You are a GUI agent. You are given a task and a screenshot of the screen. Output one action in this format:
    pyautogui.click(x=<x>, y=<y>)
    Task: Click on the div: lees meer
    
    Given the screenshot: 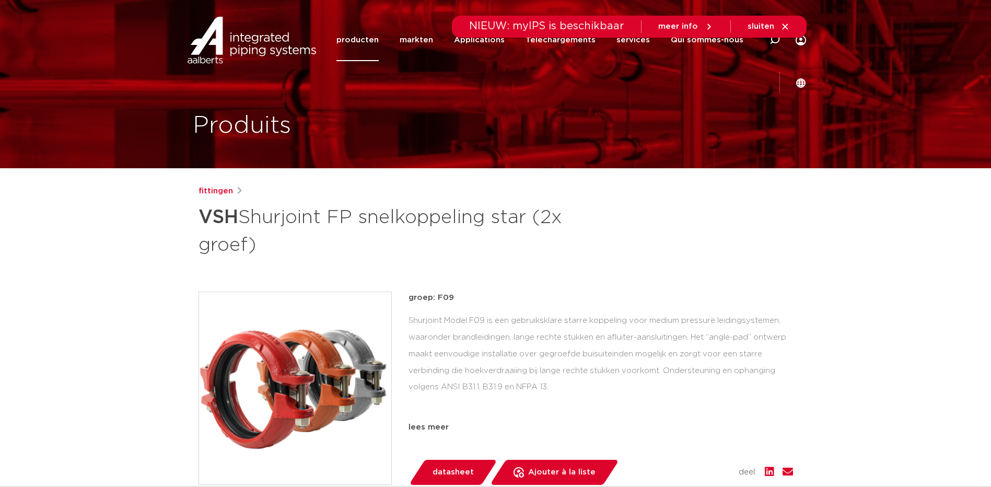 What is the action you would take?
    pyautogui.click(x=601, y=427)
    